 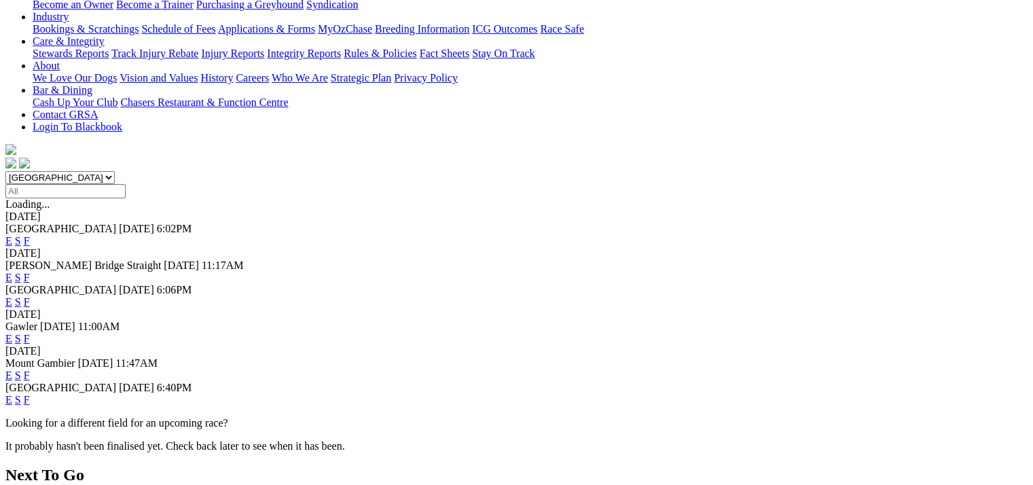 What do you see at coordinates (24, 163) in the screenshot?
I see `img: twitter.svg` at bounding box center [24, 163].